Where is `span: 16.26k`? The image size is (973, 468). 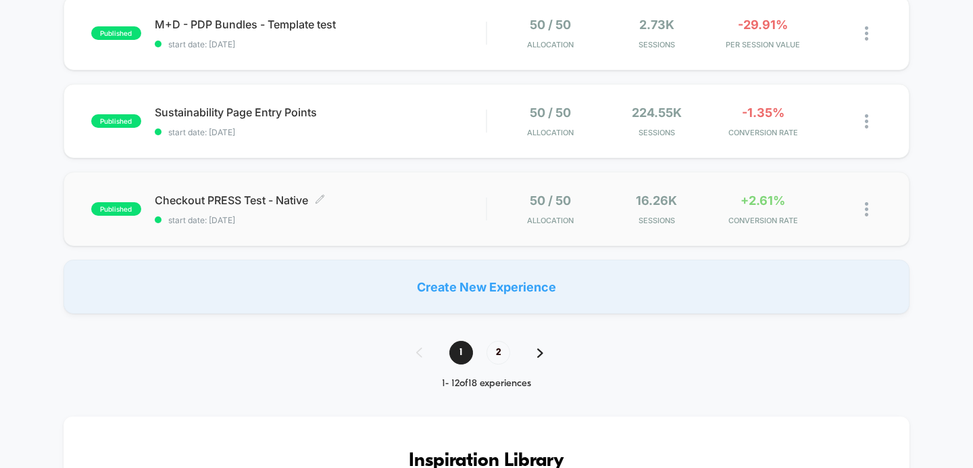
span: 16.26k is located at coordinates (656, 200).